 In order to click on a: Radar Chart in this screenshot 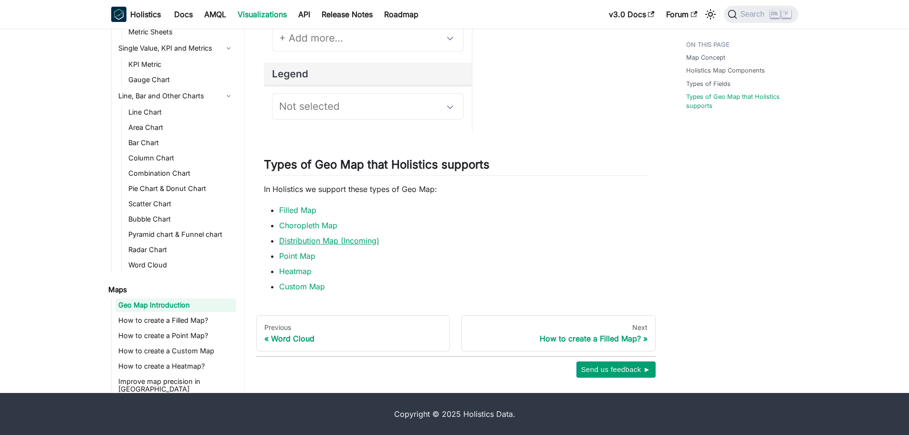, I will do `click(181, 250)`.